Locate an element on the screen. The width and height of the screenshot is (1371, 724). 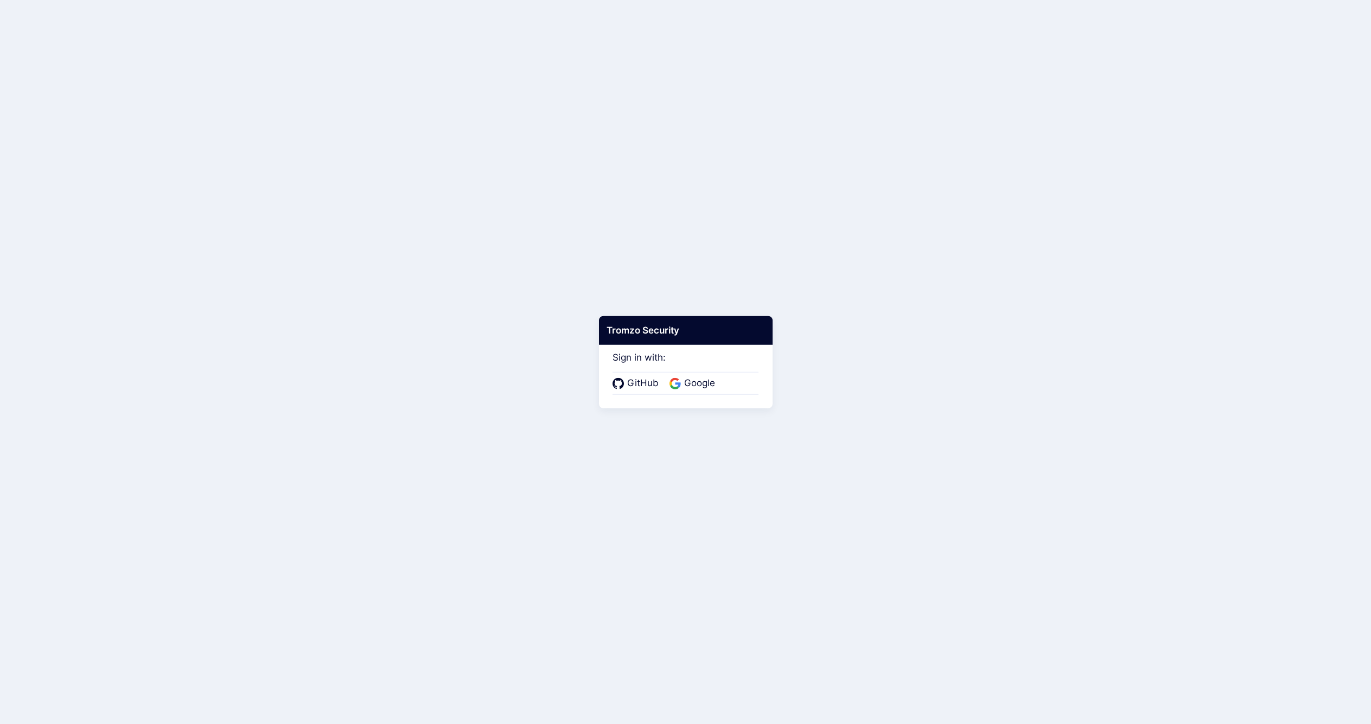
a: GitHub is located at coordinates (637, 384).